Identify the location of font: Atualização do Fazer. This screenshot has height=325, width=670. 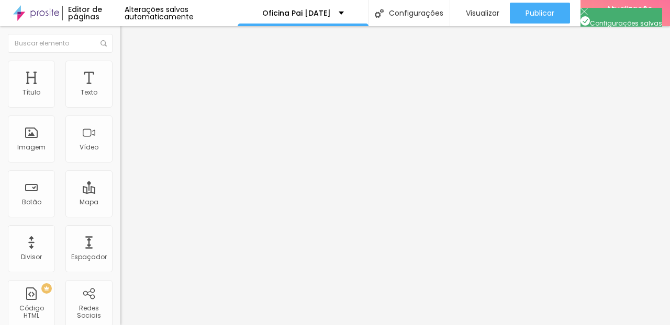
(629, 13).